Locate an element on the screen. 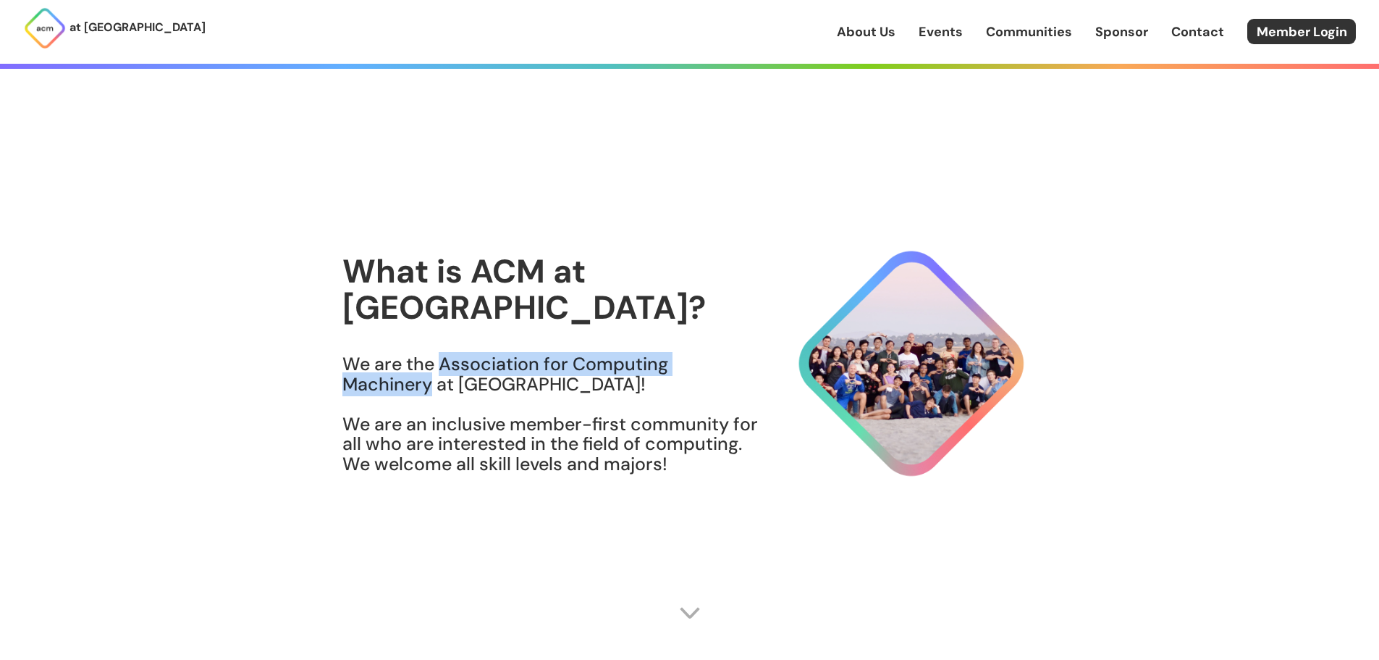  img: About Hero Image is located at coordinates (898, 363).